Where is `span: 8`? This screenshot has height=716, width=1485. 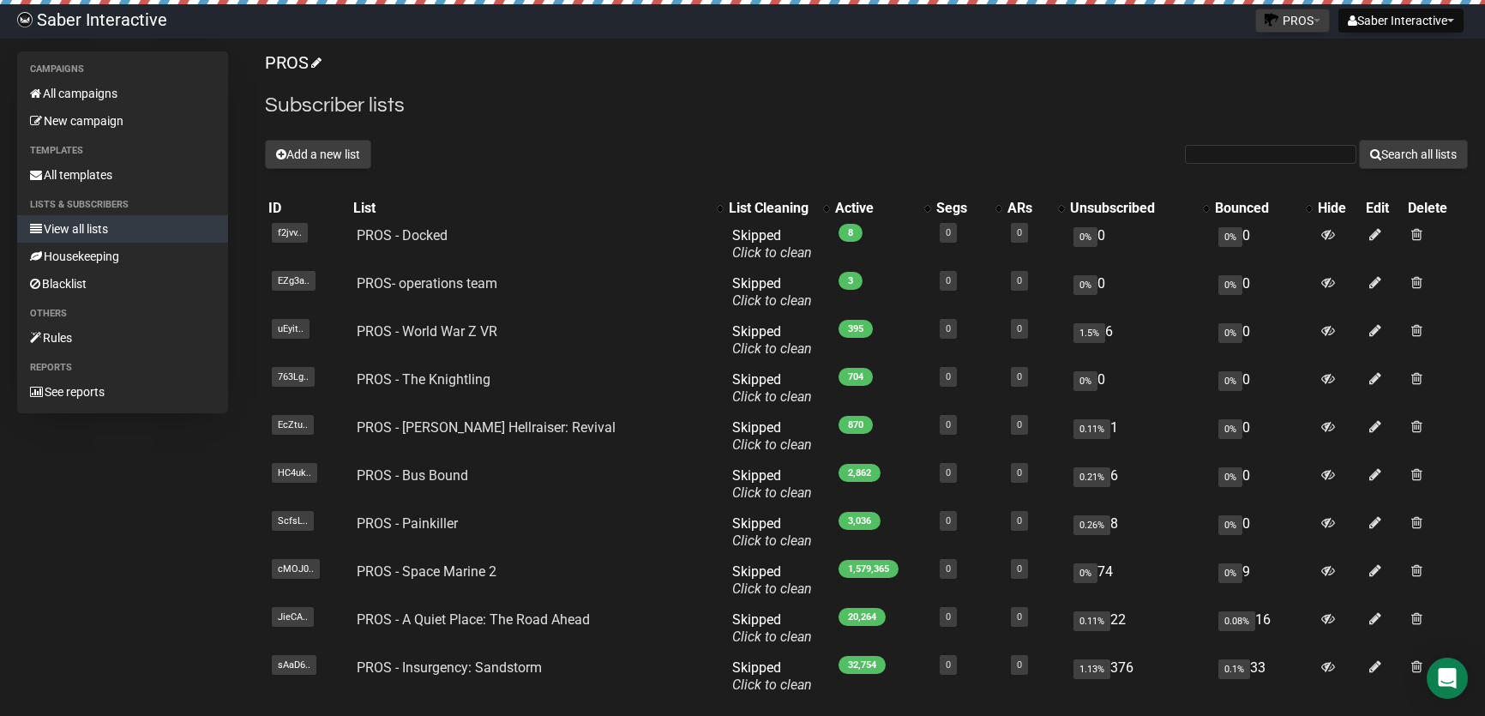 span: 8 is located at coordinates (851, 232).